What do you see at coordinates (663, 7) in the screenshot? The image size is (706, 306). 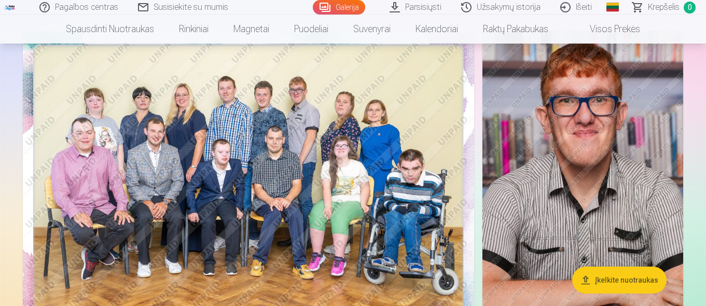 I see `span: Krepšelis` at bounding box center [663, 7].